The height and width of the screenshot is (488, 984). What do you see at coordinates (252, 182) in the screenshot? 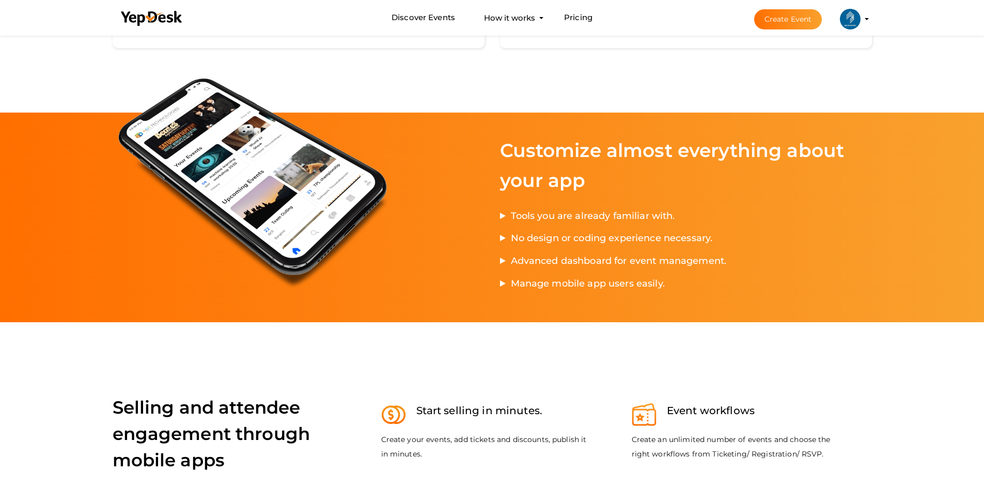
I see `img: right-mobile.png` at bounding box center [252, 182].